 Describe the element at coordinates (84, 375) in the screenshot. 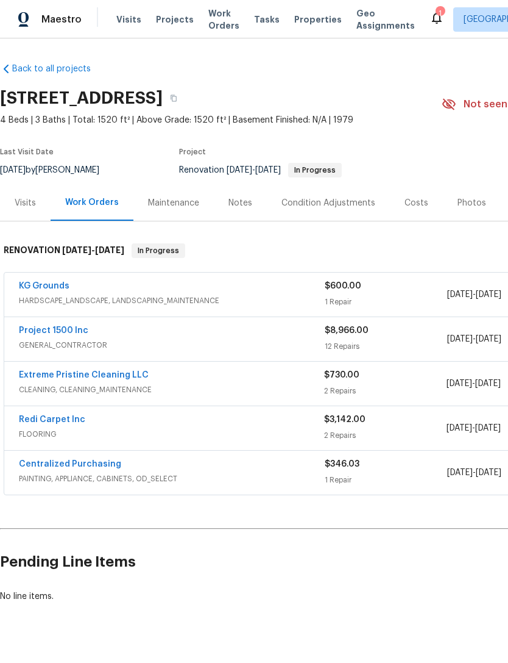

I see `a: Extreme Pristine Cleaning LLC` at that location.